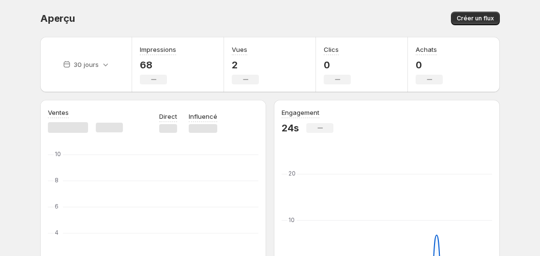 The width and height of the screenshot is (540, 256). I want to click on span: Aperçu, so click(58, 18).